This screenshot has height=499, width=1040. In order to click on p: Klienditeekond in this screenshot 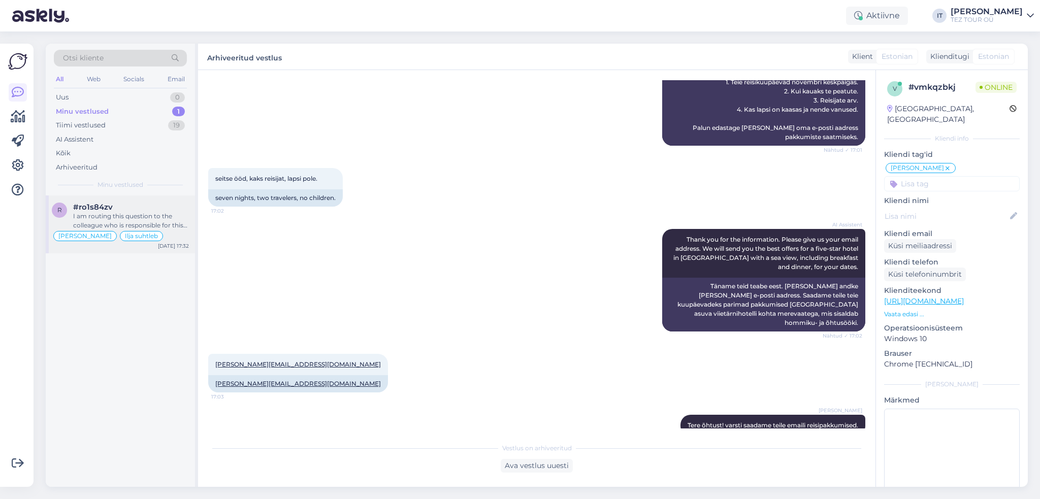, I will do `click(952, 290)`.